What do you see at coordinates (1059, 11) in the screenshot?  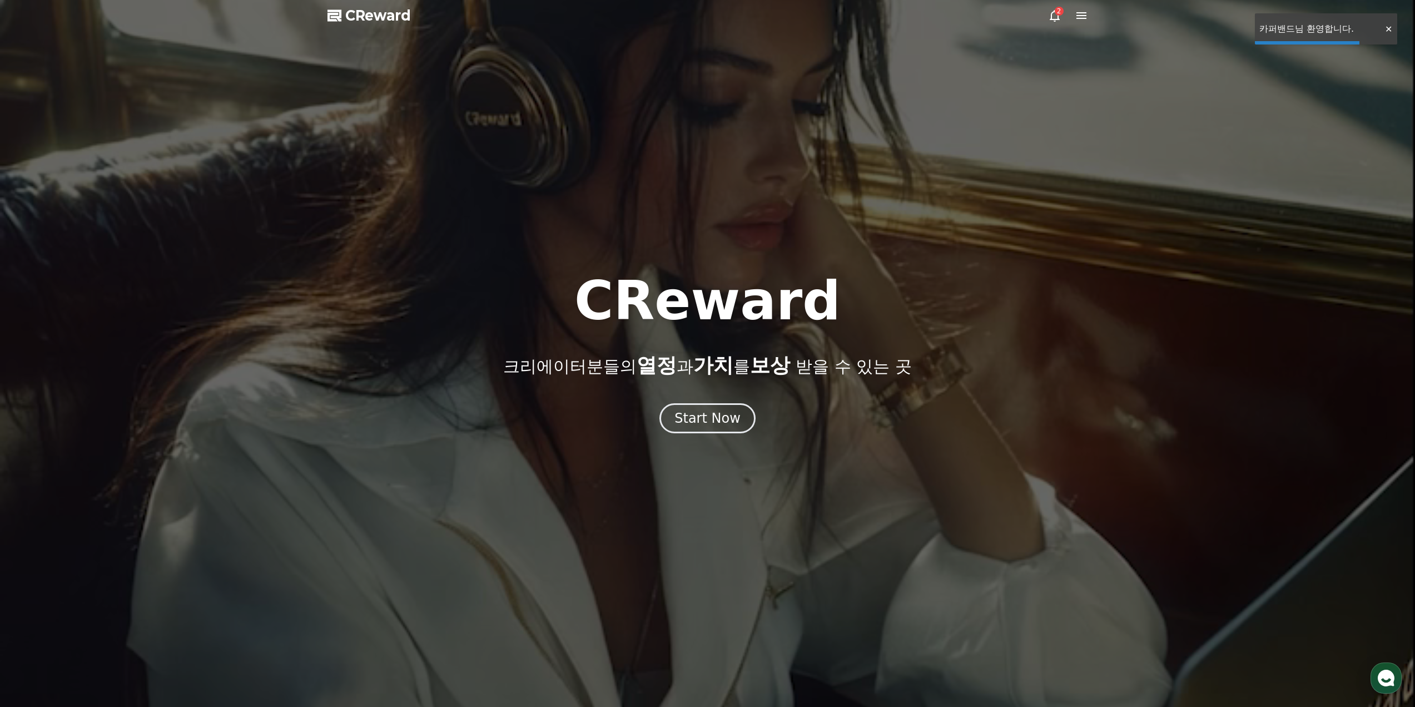 I see `div: 2` at bounding box center [1059, 11].